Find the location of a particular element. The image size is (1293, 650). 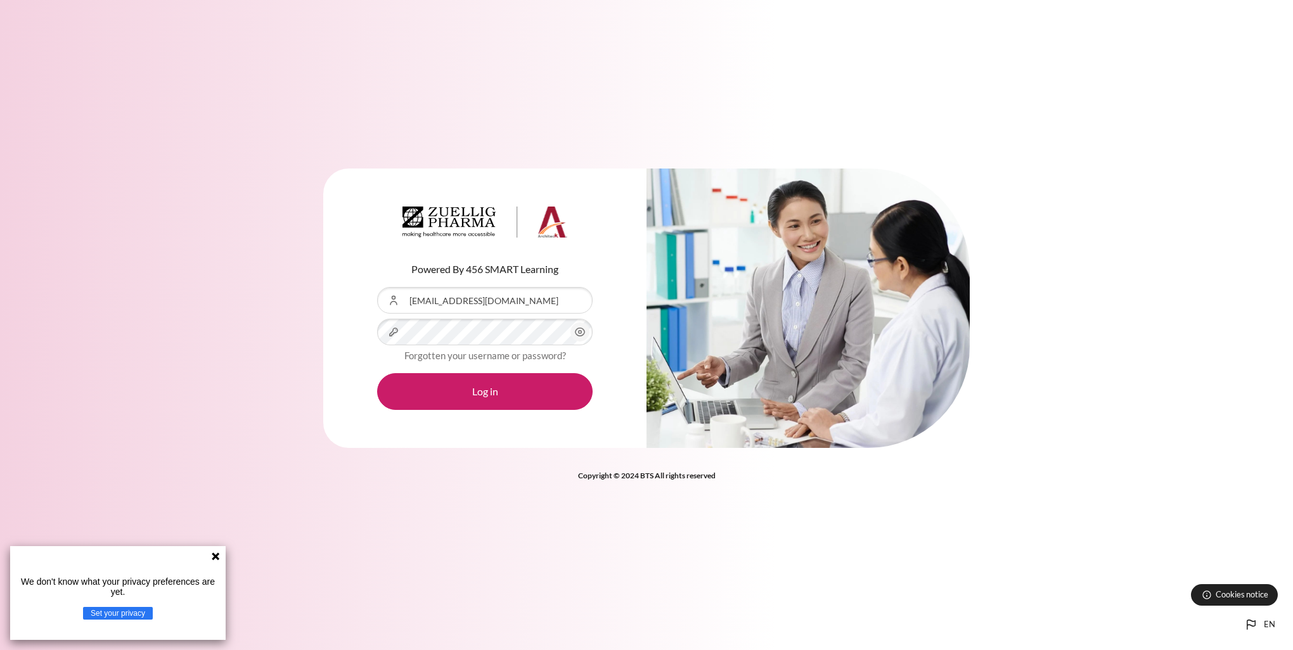

a: Architeck is located at coordinates (485, 225).